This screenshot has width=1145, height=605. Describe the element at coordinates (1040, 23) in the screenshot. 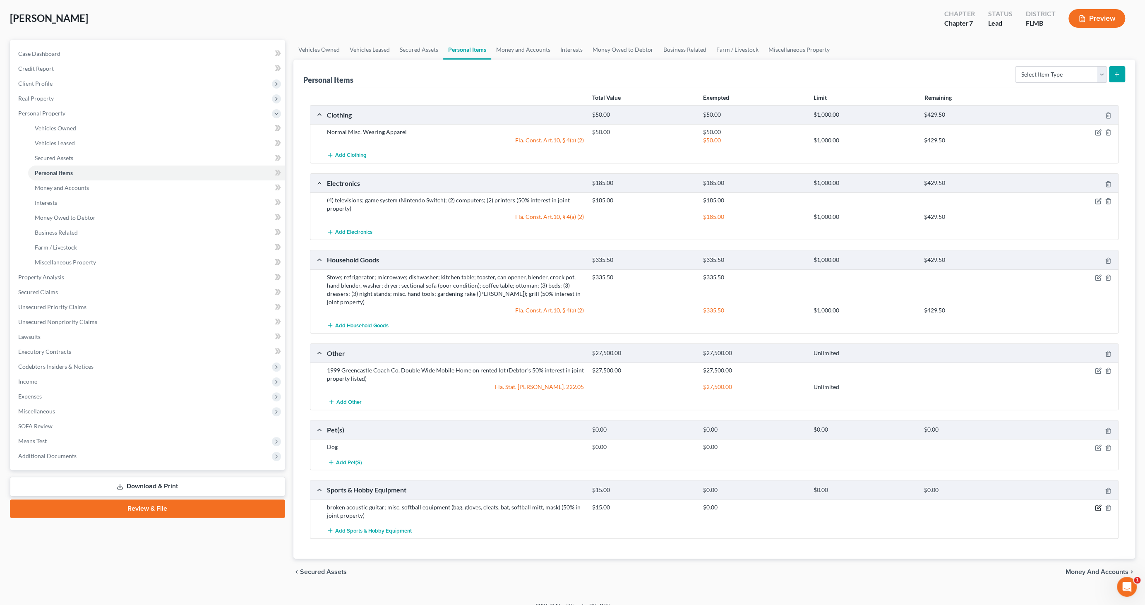

I see `div: FLMB` at that location.